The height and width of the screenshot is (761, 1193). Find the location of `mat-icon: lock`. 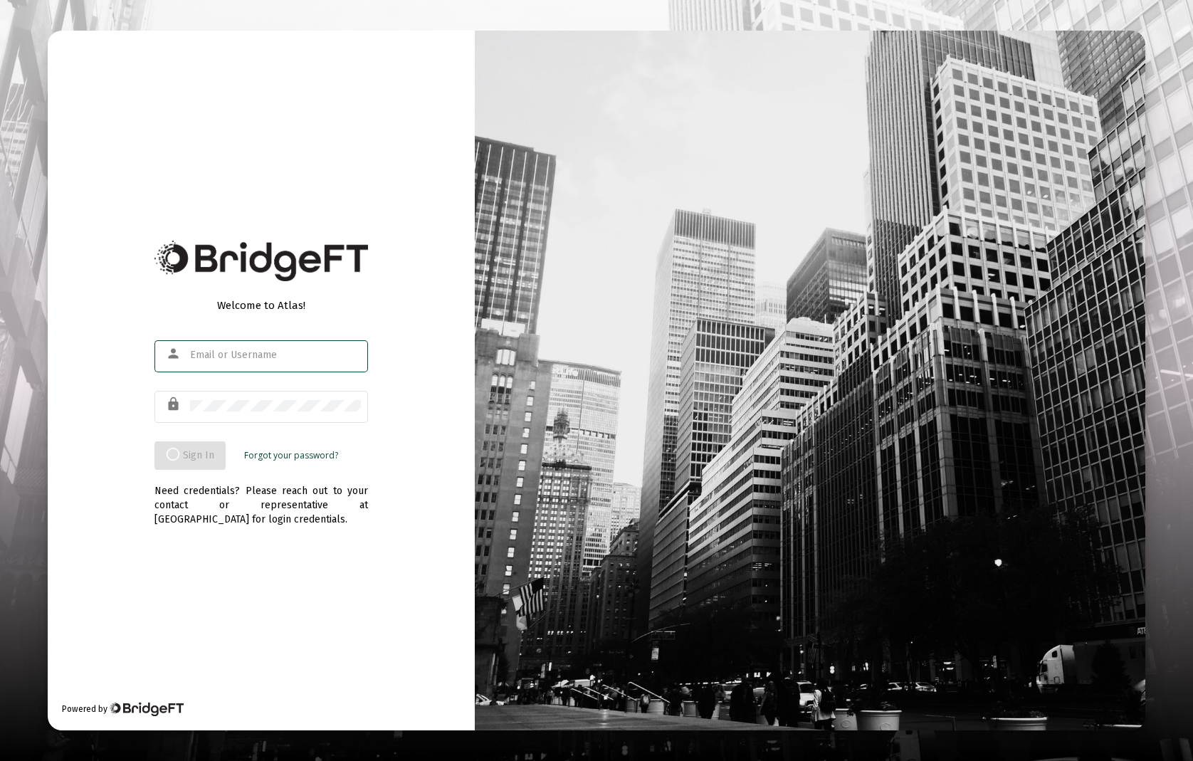

mat-icon: lock is located at coordinates (174, 404).